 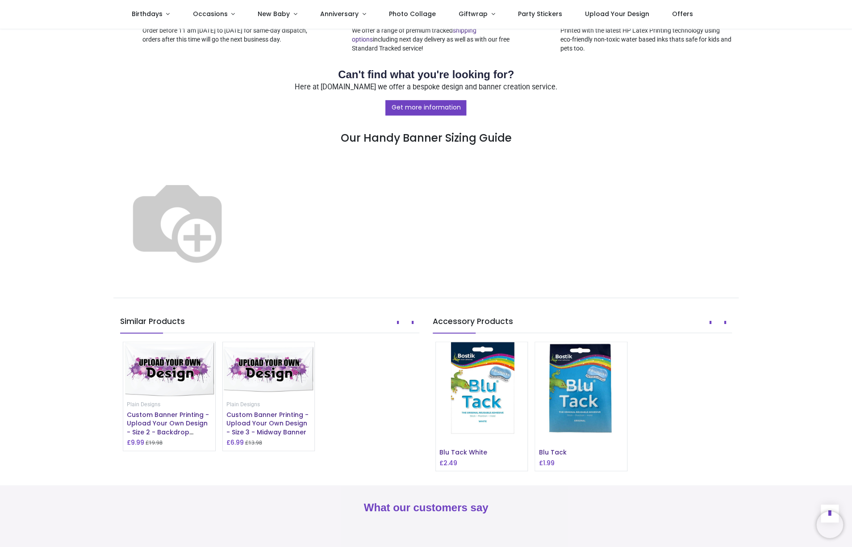 What do you see at coordinates (463, 451) in the screenshot?
I see `span: Blu Tack White` at bounding box center [463, 451].